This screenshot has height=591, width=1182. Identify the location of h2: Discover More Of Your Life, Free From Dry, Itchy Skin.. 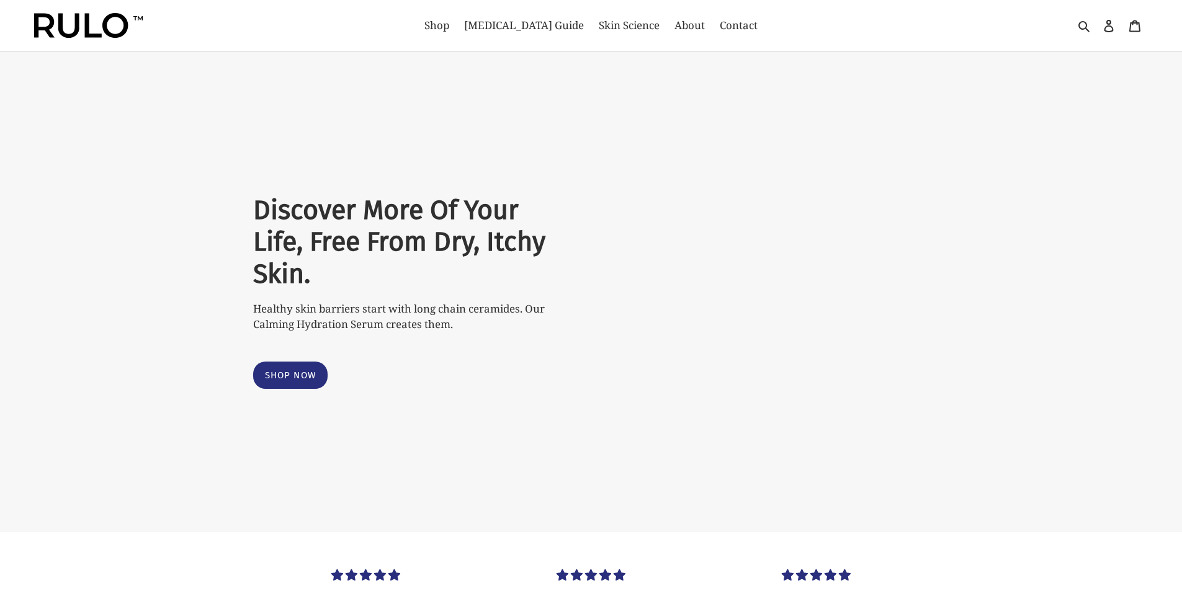
(411, 242).